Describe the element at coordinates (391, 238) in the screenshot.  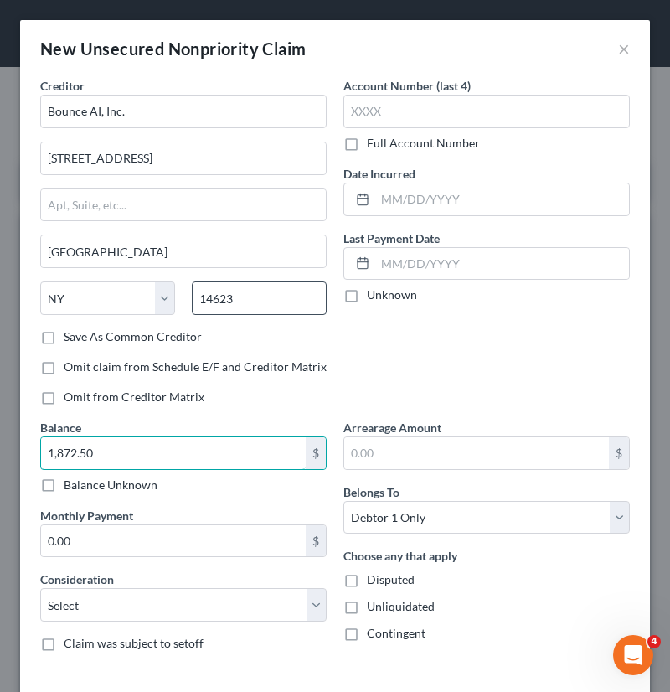
I see `label: Last Payment Date` at that location.